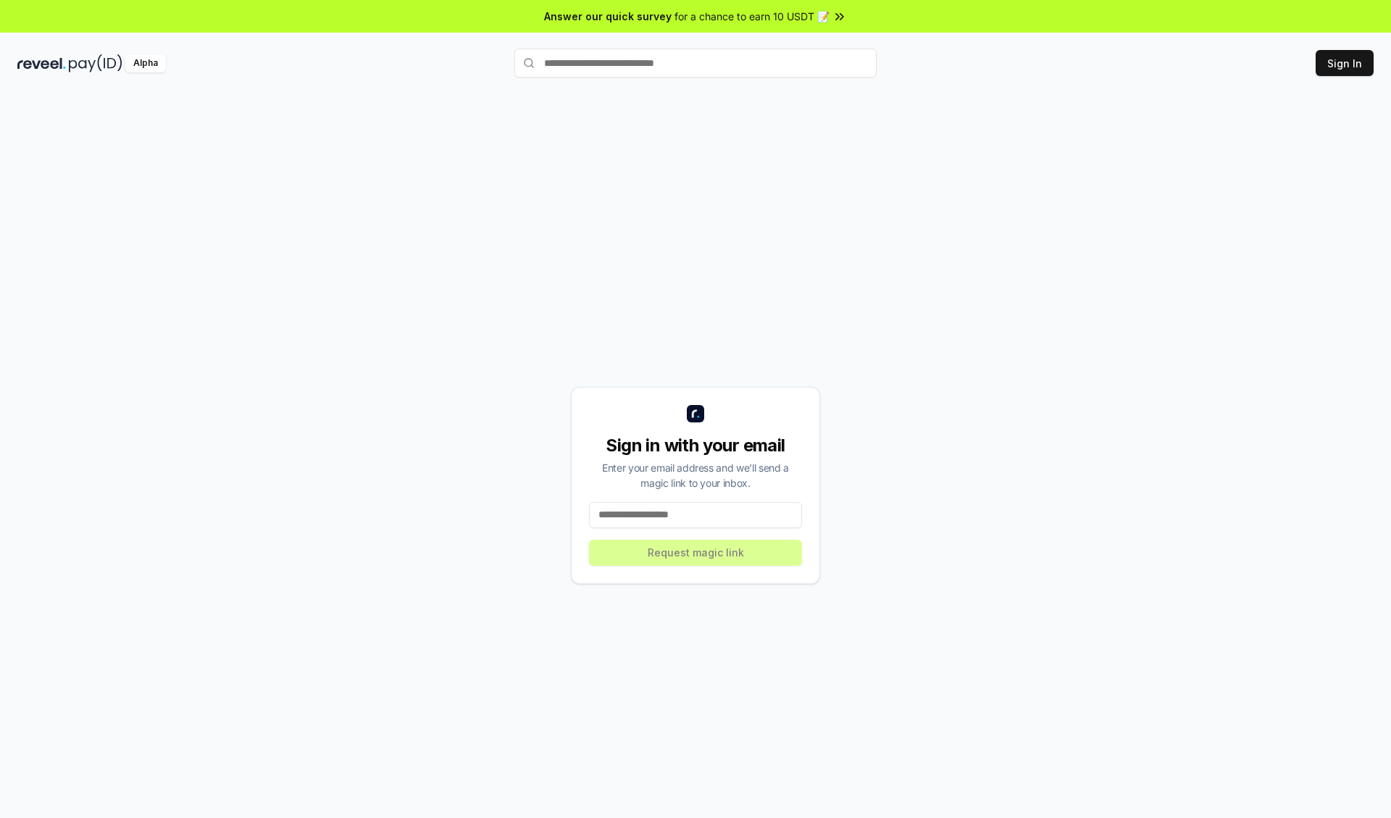 Image resolution: width=1391 pixels, height=818 pixels. What do you see at coordinates (695, 414) in the screenshot?
I see `img: logo_small` at bounding box center [695, 414].